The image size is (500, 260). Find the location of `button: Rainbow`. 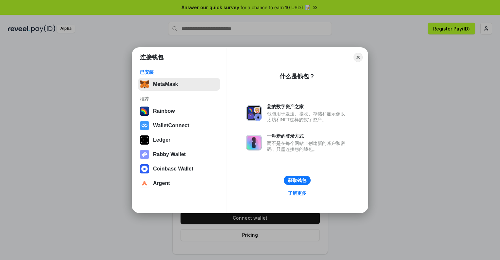

button: Rainbow is located at coordinates (179, 111).